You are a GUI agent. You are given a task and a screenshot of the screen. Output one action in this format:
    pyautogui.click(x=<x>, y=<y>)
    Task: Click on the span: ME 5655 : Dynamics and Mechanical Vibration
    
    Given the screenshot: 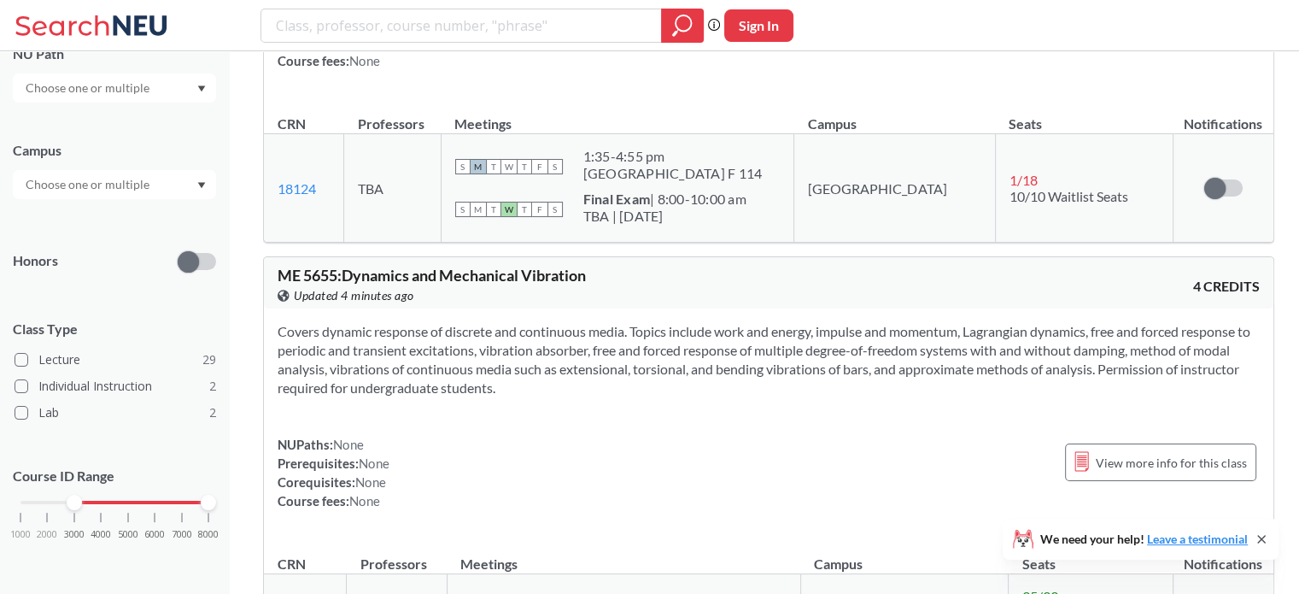 What is the action you would take?
    pyautogui.click(x=431, y=275)
    